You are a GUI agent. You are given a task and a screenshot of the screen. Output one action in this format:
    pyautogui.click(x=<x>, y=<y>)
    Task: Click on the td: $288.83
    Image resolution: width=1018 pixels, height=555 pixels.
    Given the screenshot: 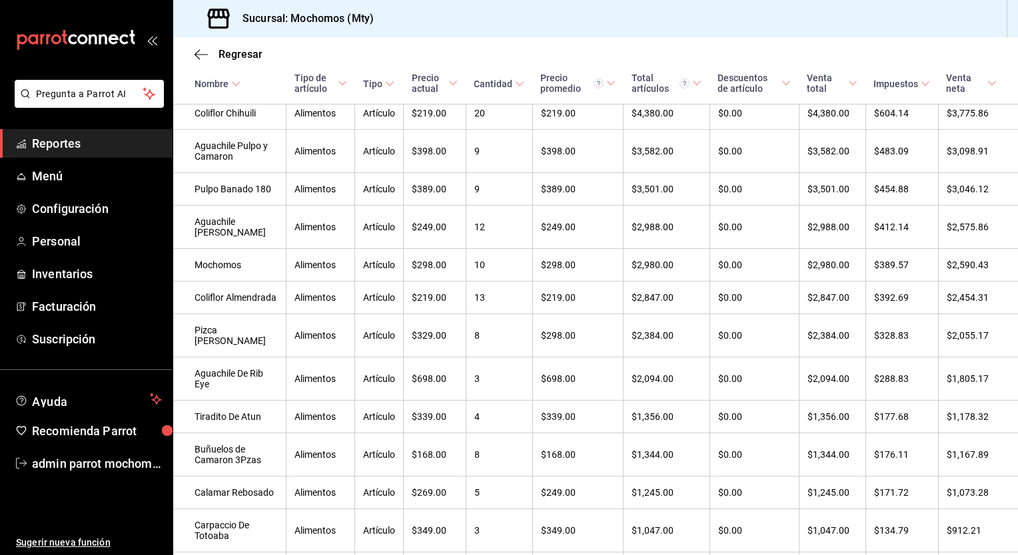 What is the action you would take?
    pyautogui.click(x=901, y=379)
    